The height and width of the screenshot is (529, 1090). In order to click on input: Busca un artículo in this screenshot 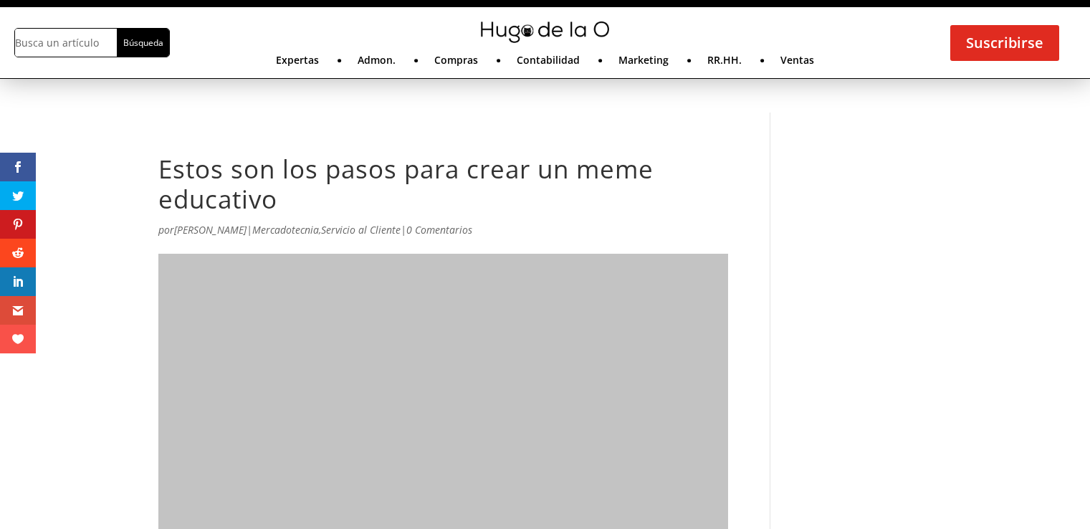, I will do `click(66, 42)`.